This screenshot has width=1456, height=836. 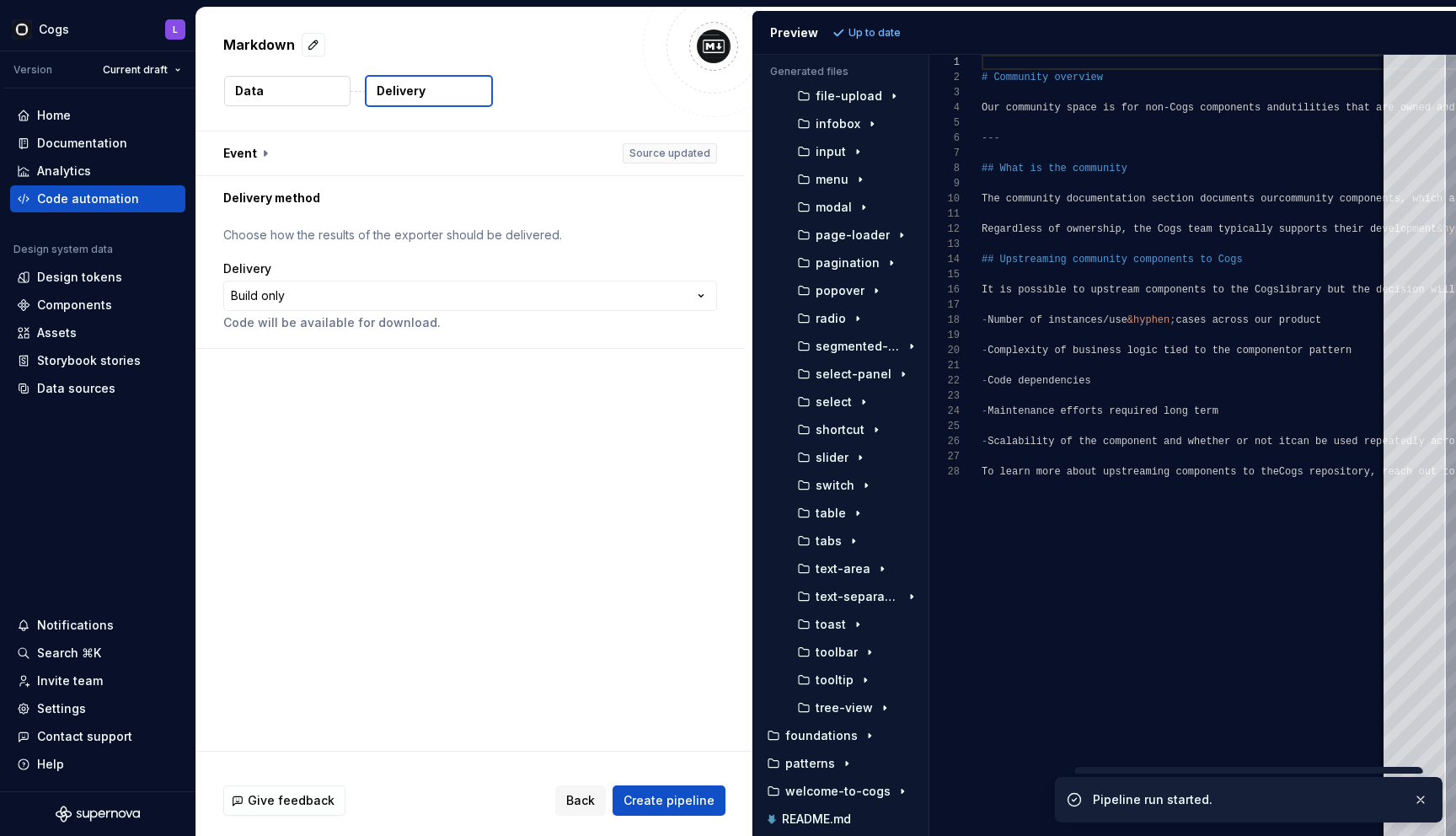 What do you see at coordinates (97, 814) in the screenshot?
I see `svg: Supernova Logo` at bounding box center [97, 814].